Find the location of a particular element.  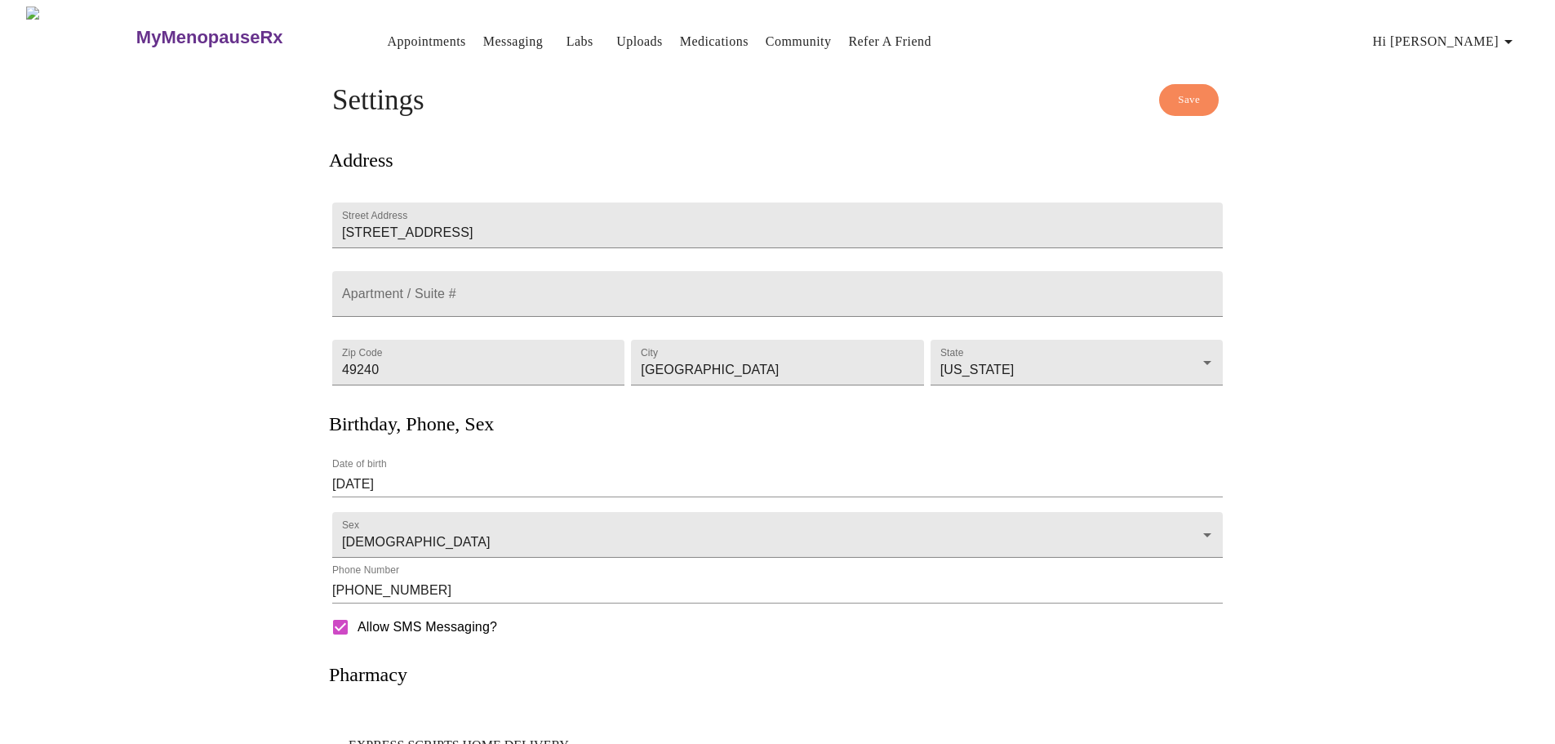

button: Labs is located at coordinates (580, 42).